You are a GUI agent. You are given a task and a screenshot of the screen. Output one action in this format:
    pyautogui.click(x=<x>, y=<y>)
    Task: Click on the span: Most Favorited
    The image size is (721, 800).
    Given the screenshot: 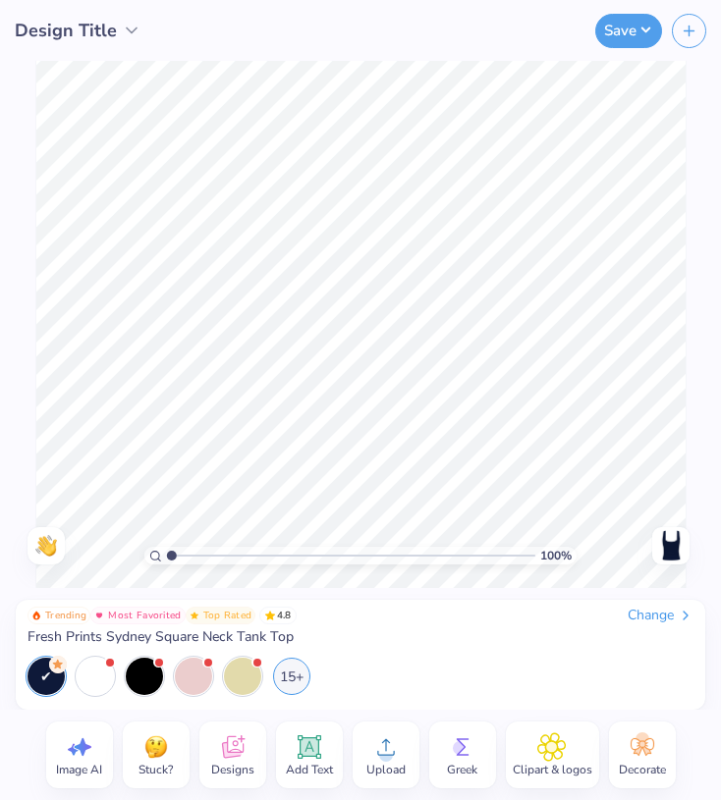 What is the action you would take?
    pyautogui.click(x=144, y=616)
    